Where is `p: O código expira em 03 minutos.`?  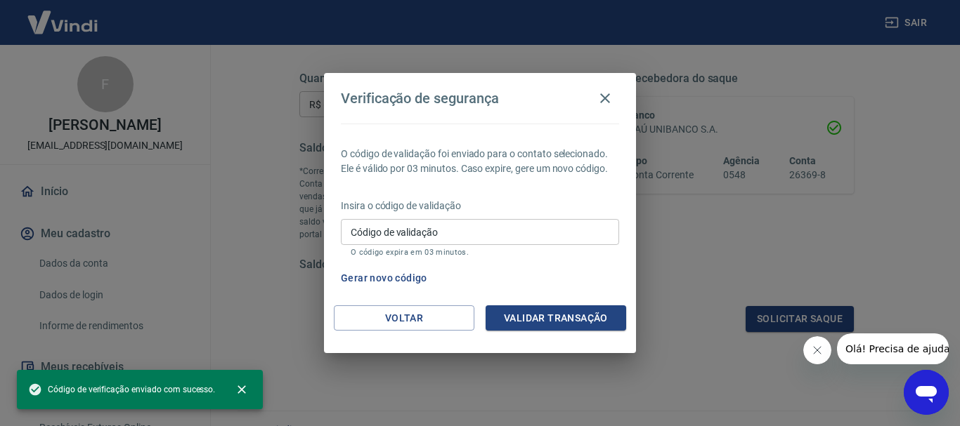
p: O código expira em 03 minutos. is located at coordinates (480, 252).